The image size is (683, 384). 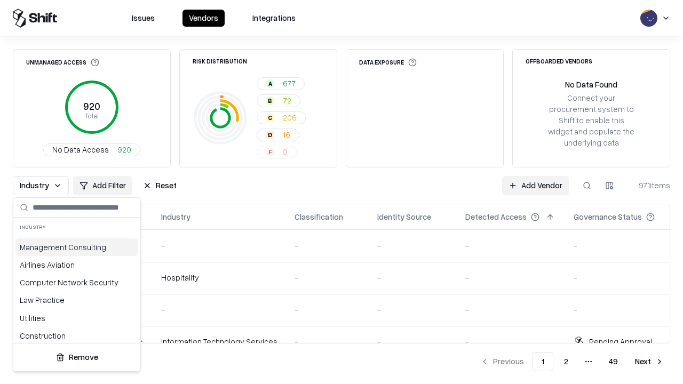 I want to click on button: Remove, so click(x=77, y=358).